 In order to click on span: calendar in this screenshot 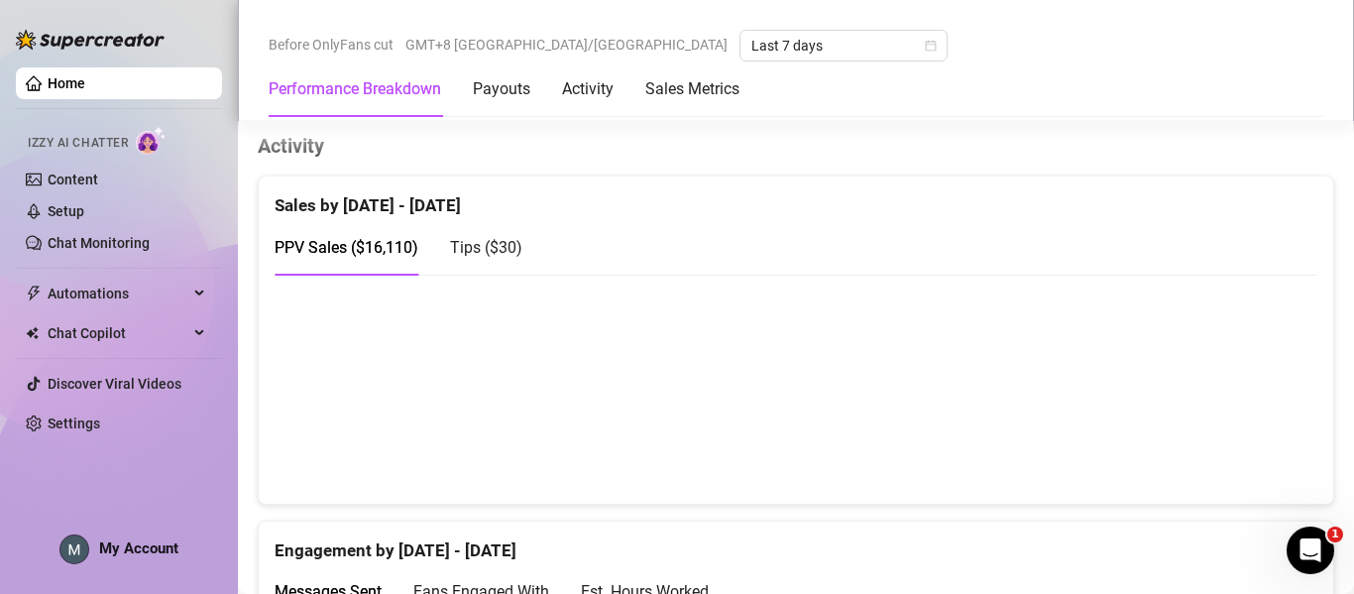, I will do `click(931, 46)`.